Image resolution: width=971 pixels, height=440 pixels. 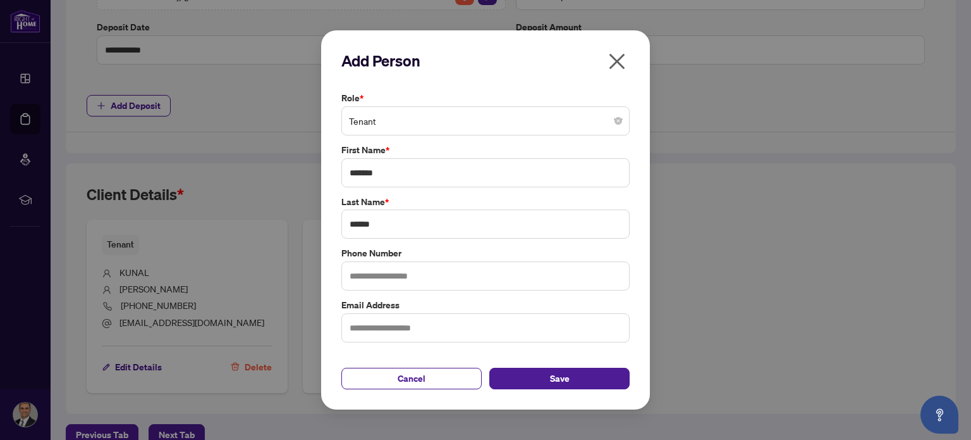 I want to click on span: close-circle, so click(x=619, y=121).